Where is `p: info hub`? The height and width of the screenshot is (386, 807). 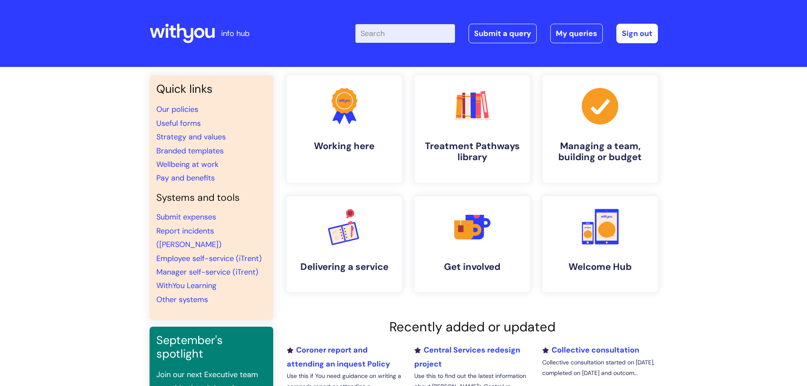
p: info hub is located at coordinates (235, 33).